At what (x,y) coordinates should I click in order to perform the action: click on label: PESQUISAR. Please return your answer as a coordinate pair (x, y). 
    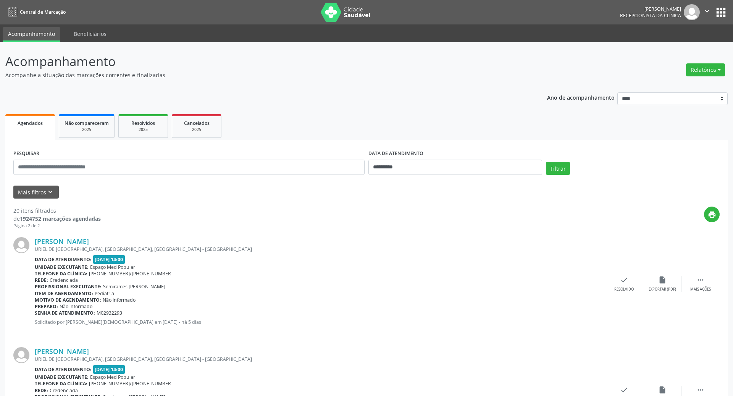
    Looking at the image, I should click on (26, 153).